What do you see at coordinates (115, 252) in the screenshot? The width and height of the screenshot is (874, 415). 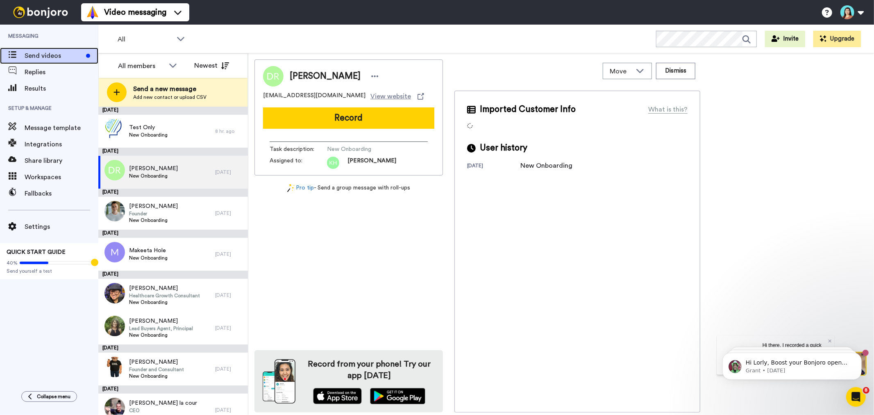 I see `img: m.png` at bounding box center [115, 252].